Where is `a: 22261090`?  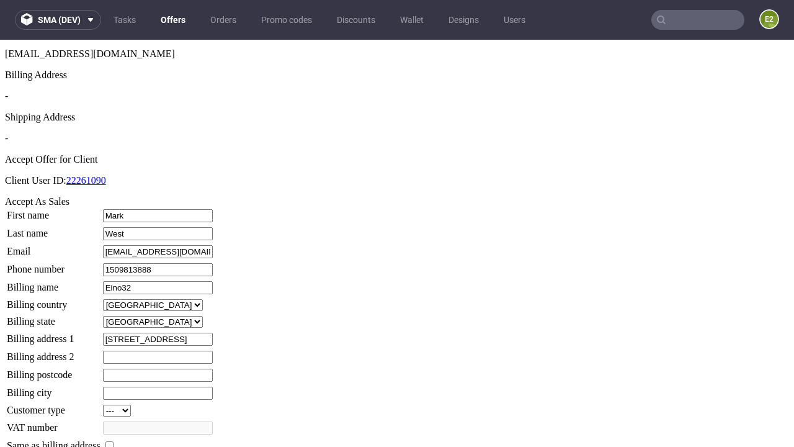 a: 22261090 is located at coordinates (86, 140).